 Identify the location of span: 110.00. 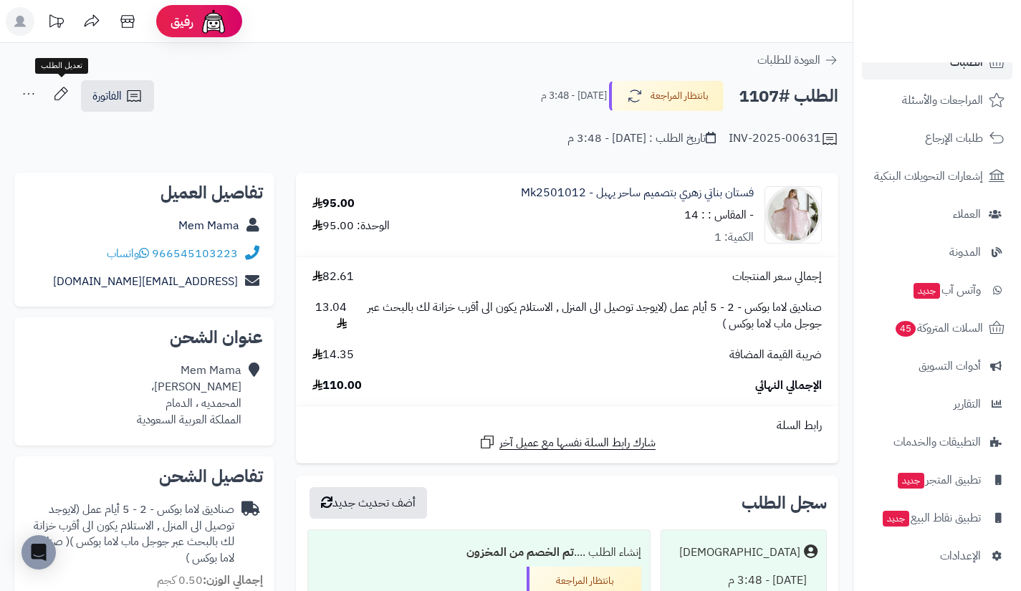
(337, 386).